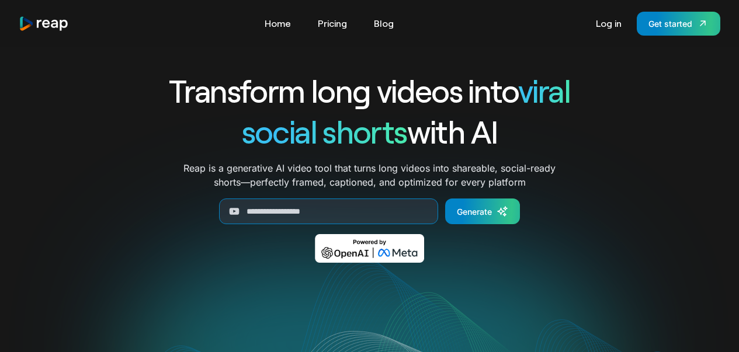 This screenshot has height=352, width=739. What do you see at coordinates (370, 131) in the screenshot?
I see `h1: with AI` at bounding box center [370, 131].